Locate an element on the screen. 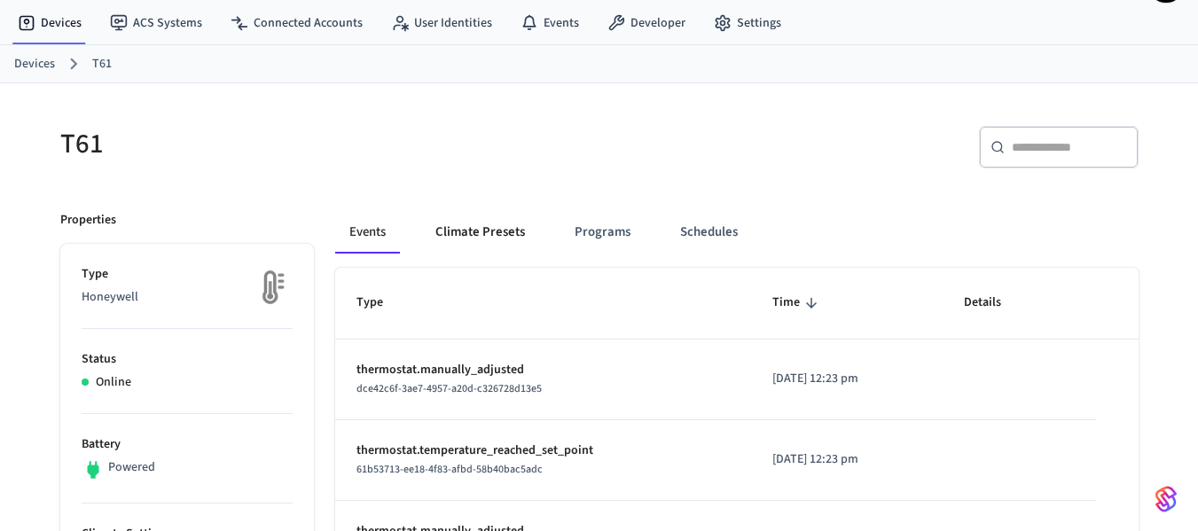  p: Honeywell is located at coordinates (187, 297).